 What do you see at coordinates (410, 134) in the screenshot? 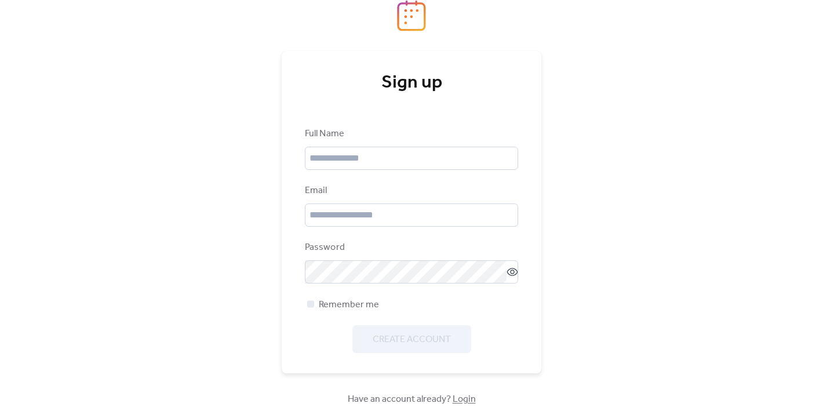
I see `div: Full Name` at bounding box center [410, 134].